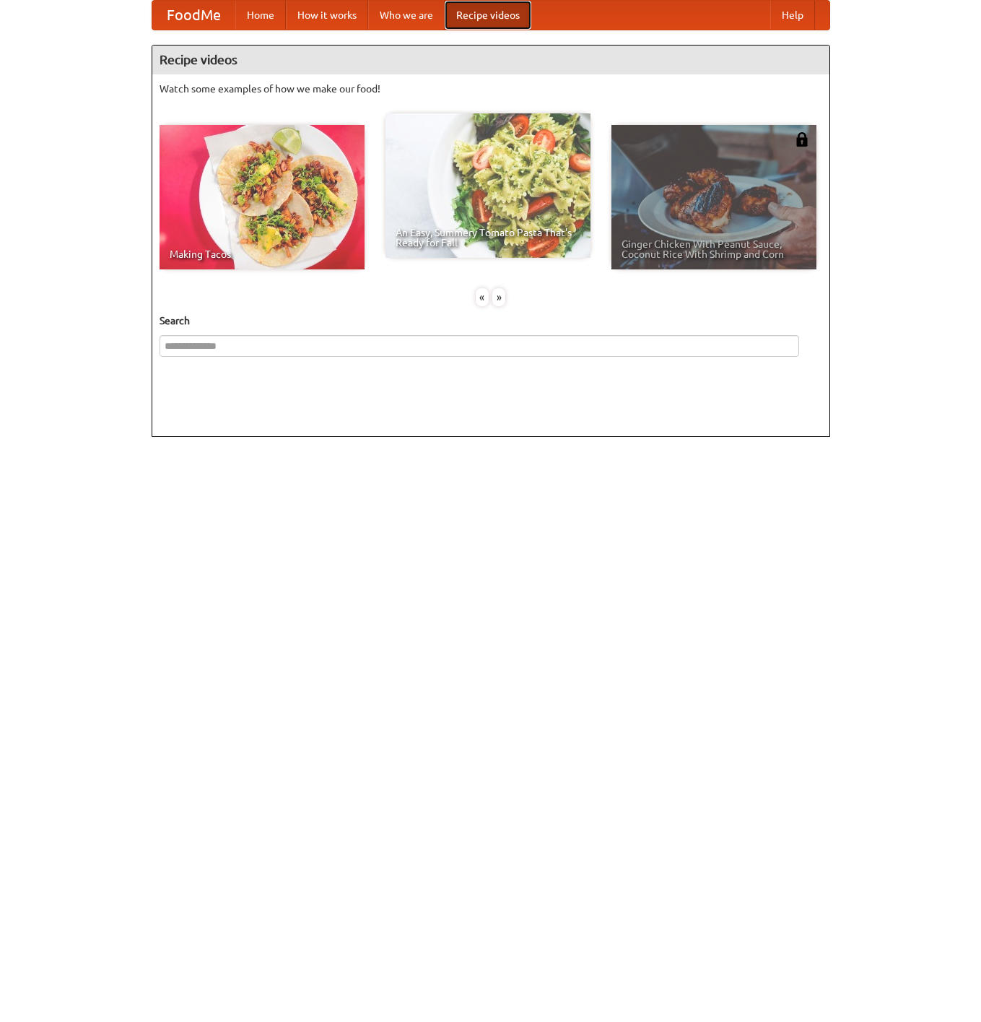  I want to click on a: Who we are, so click(407, 15).